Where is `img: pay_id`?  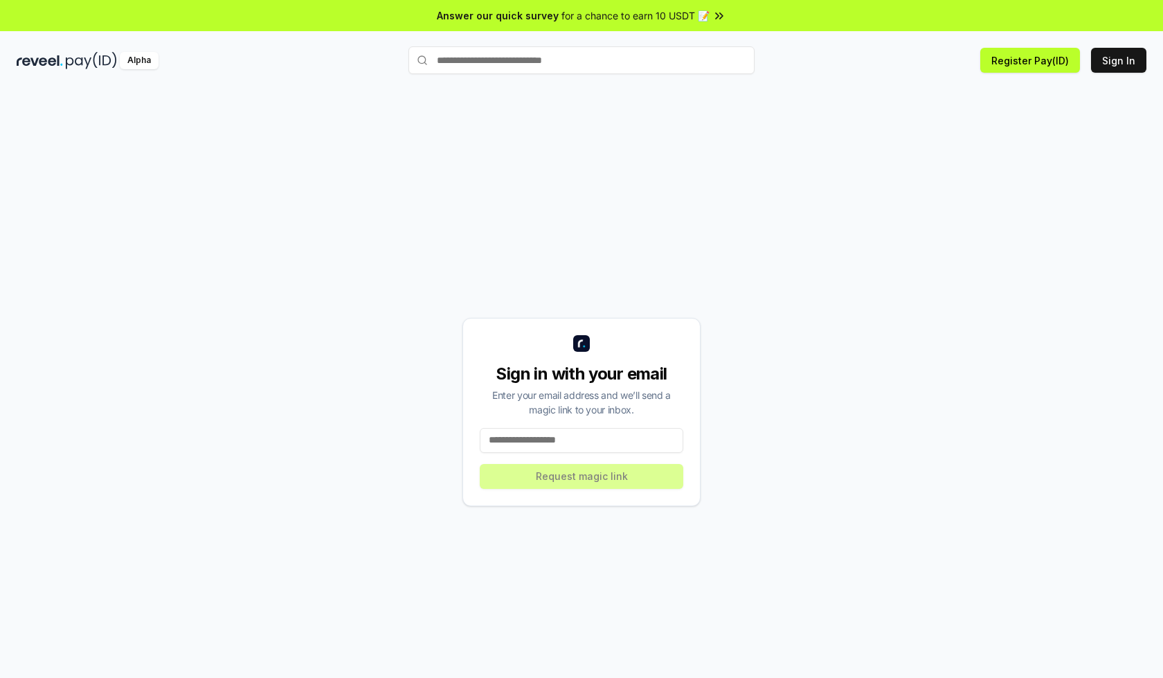
img: pay_id is located at coordinates (91, 60).